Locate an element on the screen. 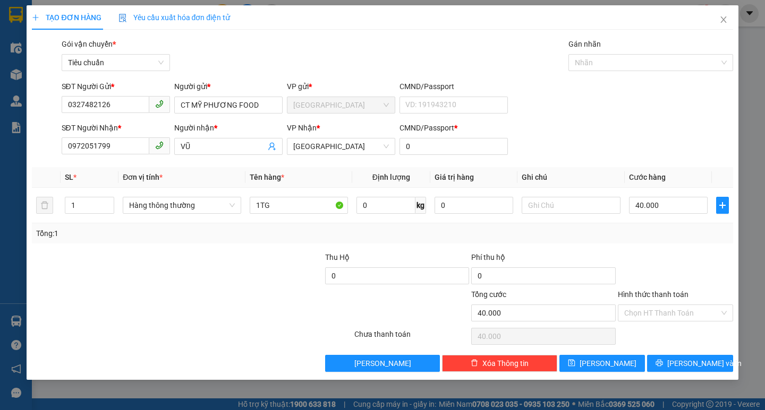 Image resolution: width=765 pixels, height=410 pixels. div: SĐT Người Nhận is located at coordinates (116, 128).